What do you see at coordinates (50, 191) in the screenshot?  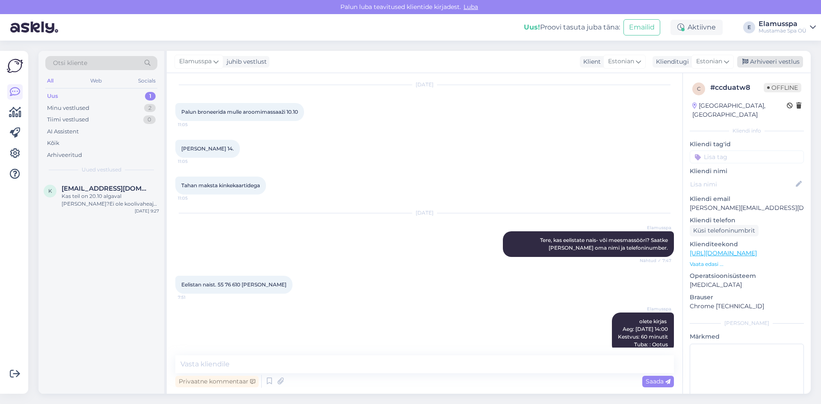 I see `span: k` at bounding box center [50, 191].